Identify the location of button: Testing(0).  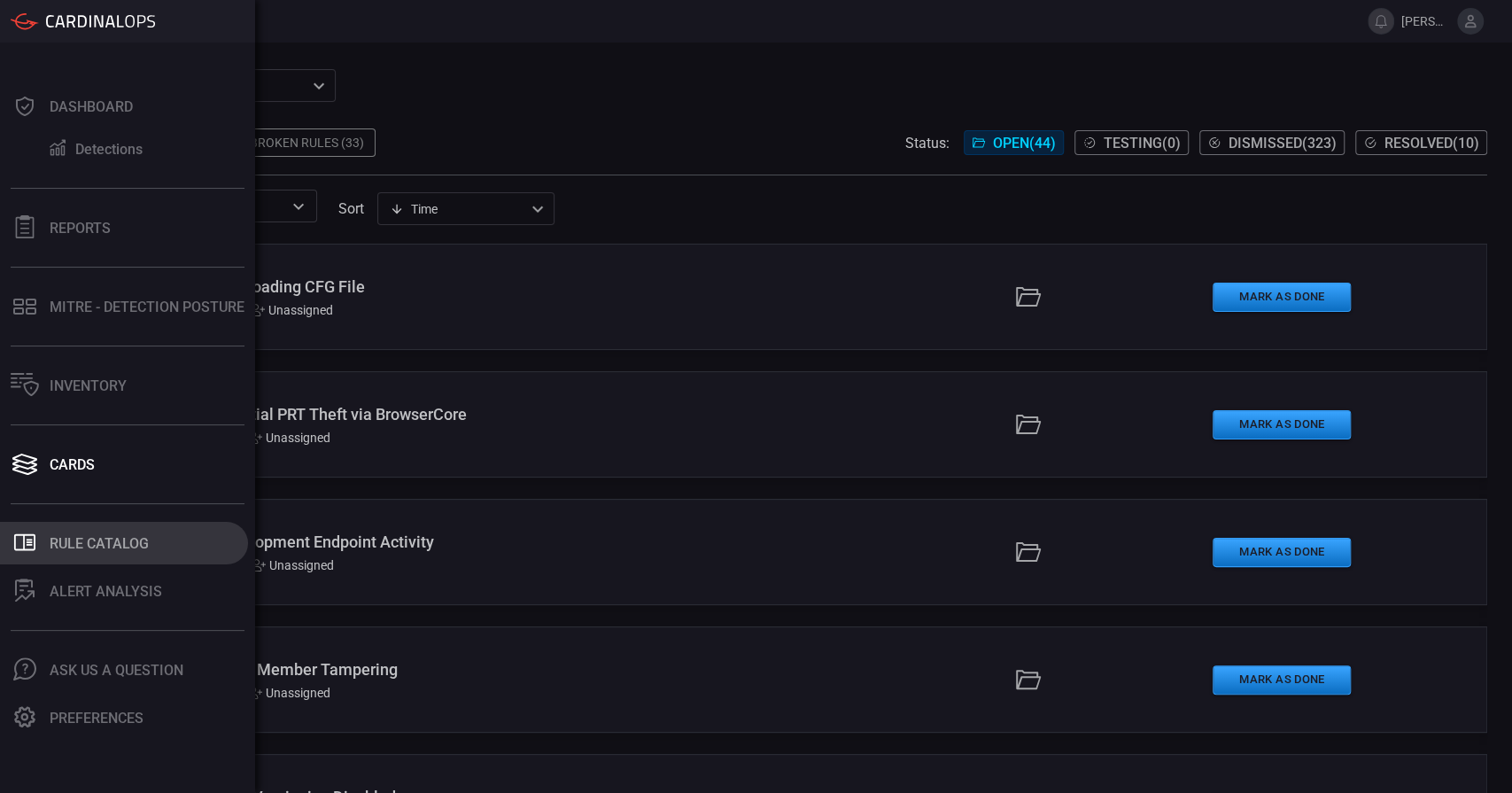
(1131, 142).